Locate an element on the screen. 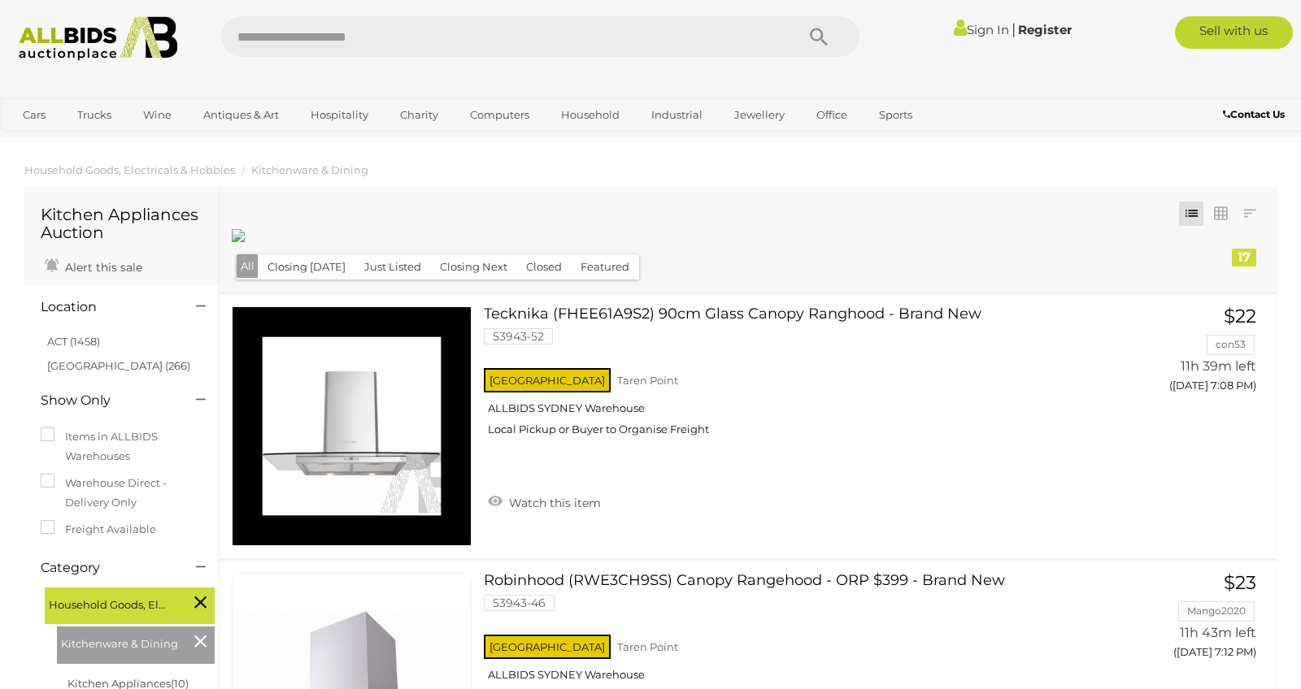 The image size is (1301, 689). button: Featured is located at coordinates (605, 267).